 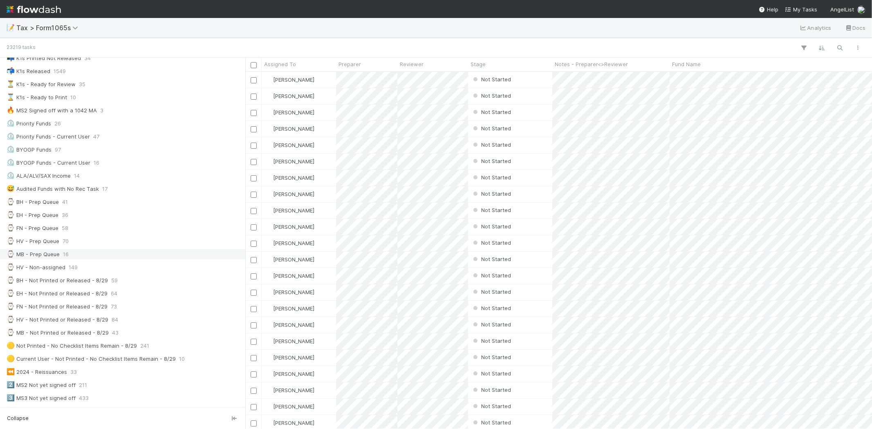 What do you see at coordinates (72, 346) in the screenshot?
I see `div: Not Printed - No Checklist Items Remain - 8/29` at bounding box center [72, 346].